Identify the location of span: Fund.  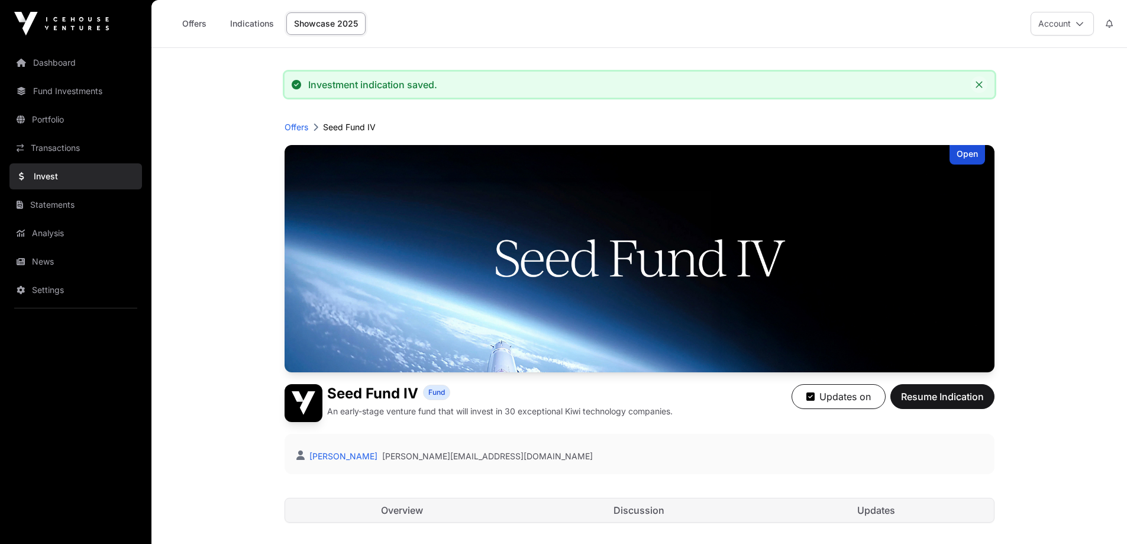
(437, 392).